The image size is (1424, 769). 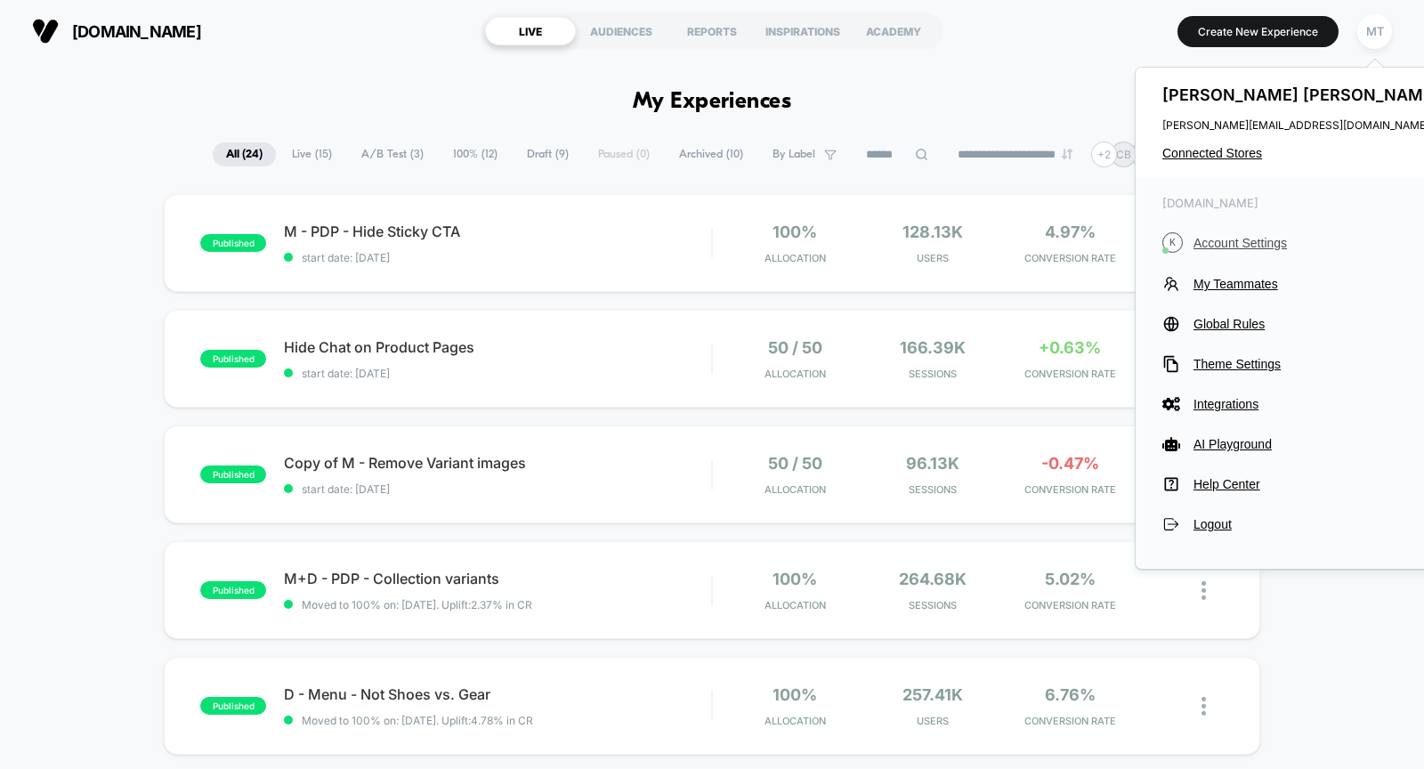 What do you see at coordinates (498, 231) in the screenshot?
I see `span: M - PDP - Hide Sticky CTA` at bounding box center [498, 231].